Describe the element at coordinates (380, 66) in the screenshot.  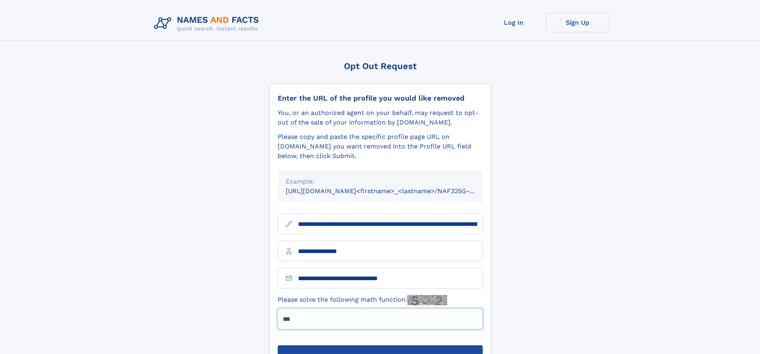
I see `div: Opt Out Request` at that location.